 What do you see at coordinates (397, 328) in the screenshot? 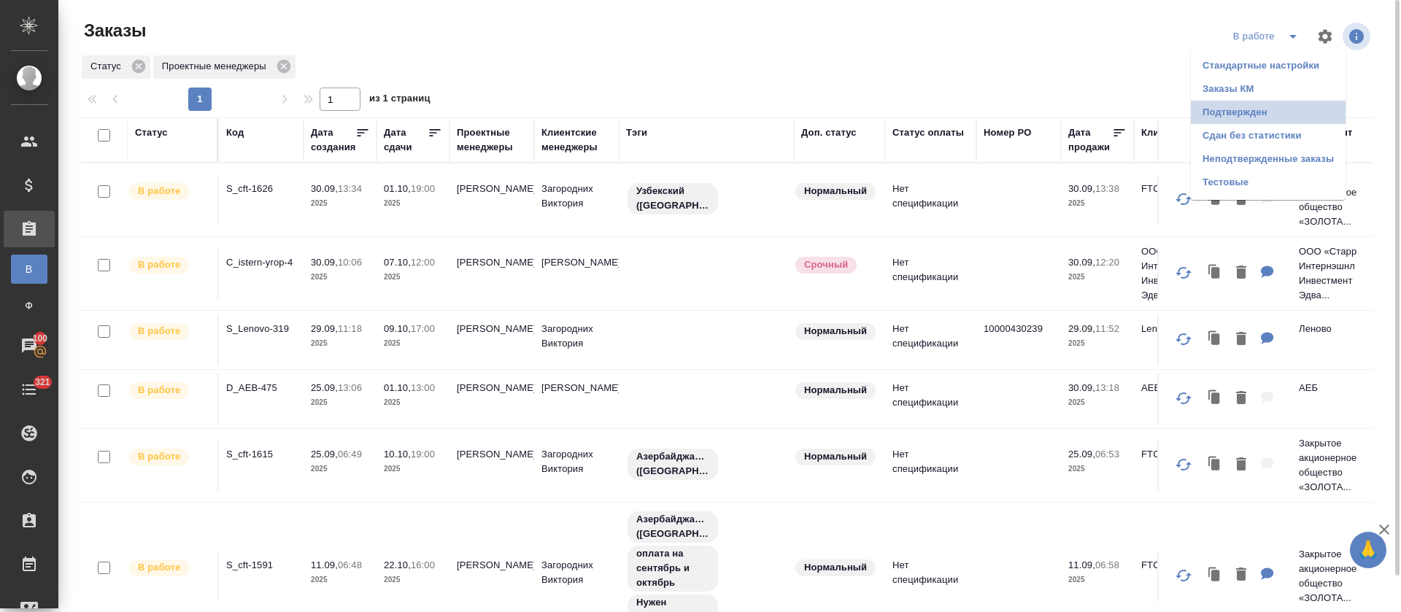
I see `p: 09.10,` at bounding box center [397, 328].